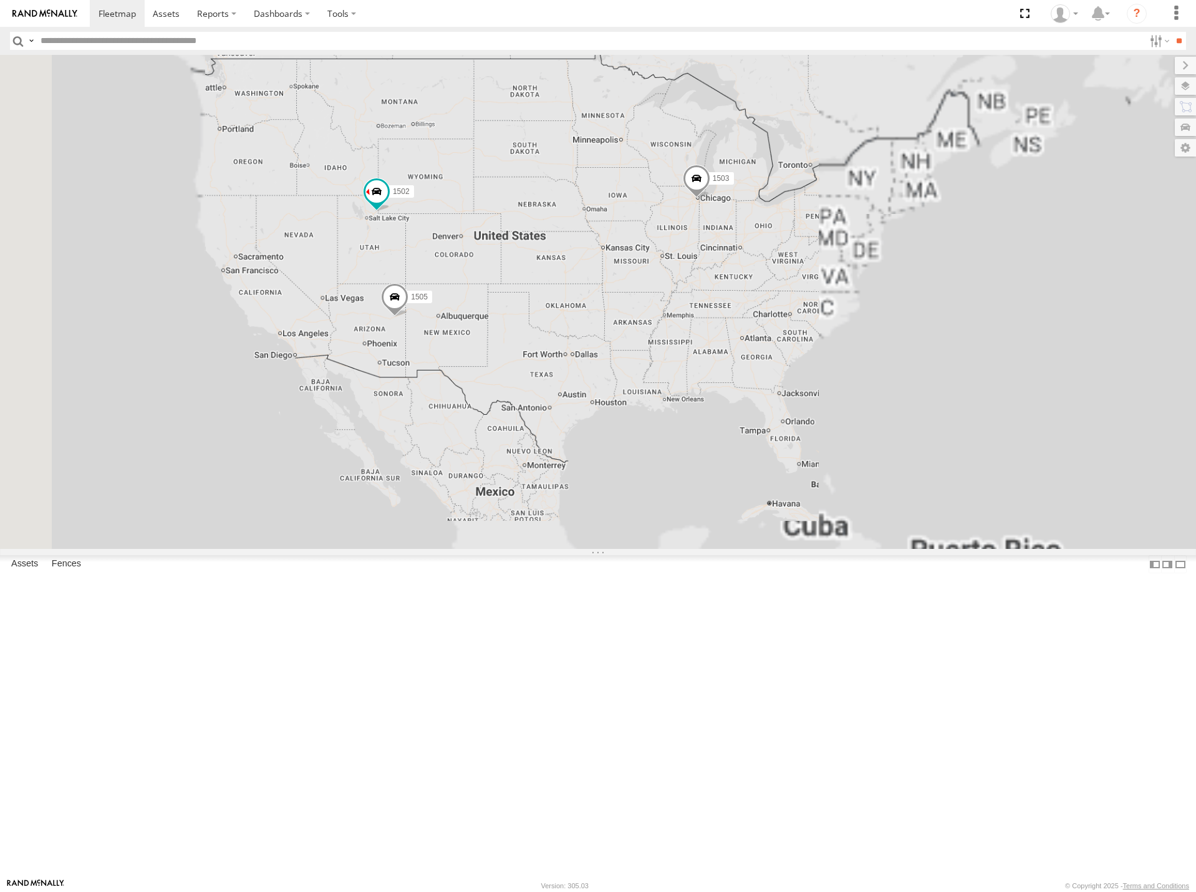 The height and width of the screenshot is (892, 1196). What do you see at coordinates (1186, 148) in the screenshot?
I see `label: Map Settings` at bounding box center [1186, 148].